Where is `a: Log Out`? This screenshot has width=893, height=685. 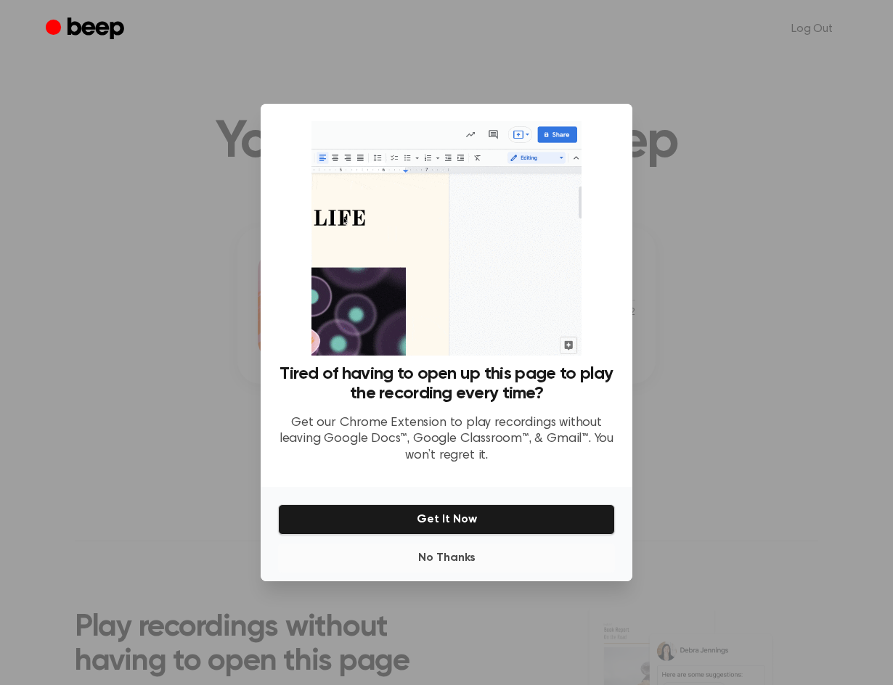
a: Log Out is located at coordinates (811, 29).